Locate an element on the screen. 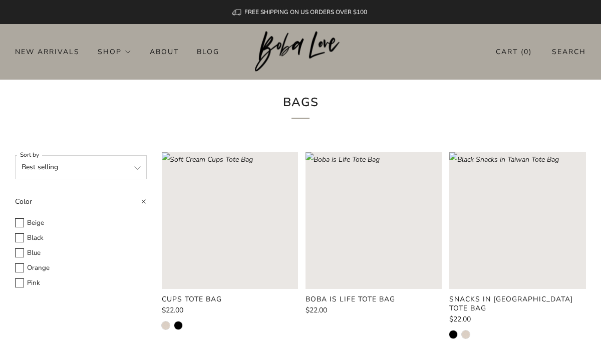  a: About is located at coordinates (164, 52).